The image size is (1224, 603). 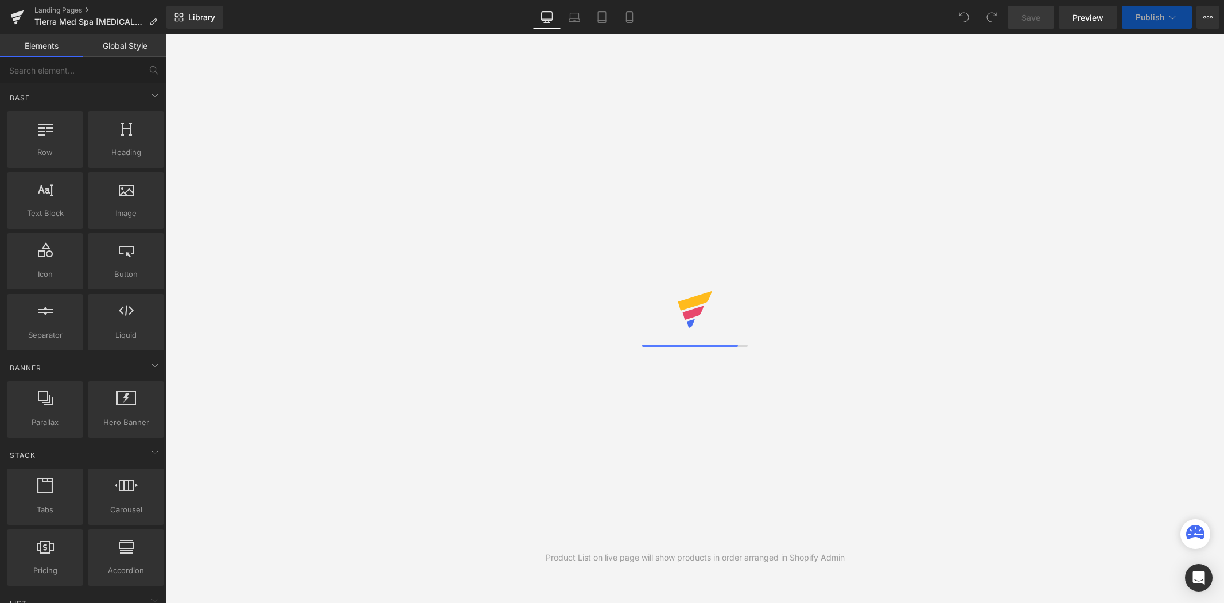 What do you see at coordinates (201, 17) in the screenshot?
I see `span: Library` at bounding box center [201, 17].